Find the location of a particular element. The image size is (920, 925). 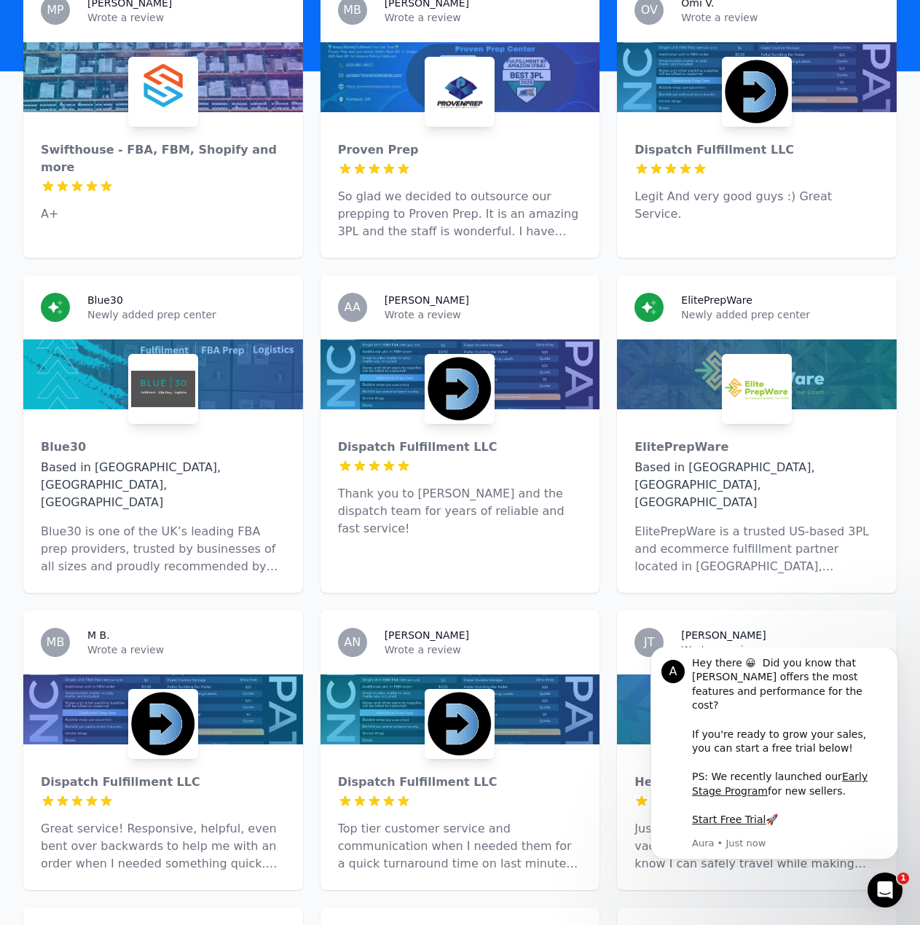

img: ElitePrepWare is located at coordinates (757, 389).